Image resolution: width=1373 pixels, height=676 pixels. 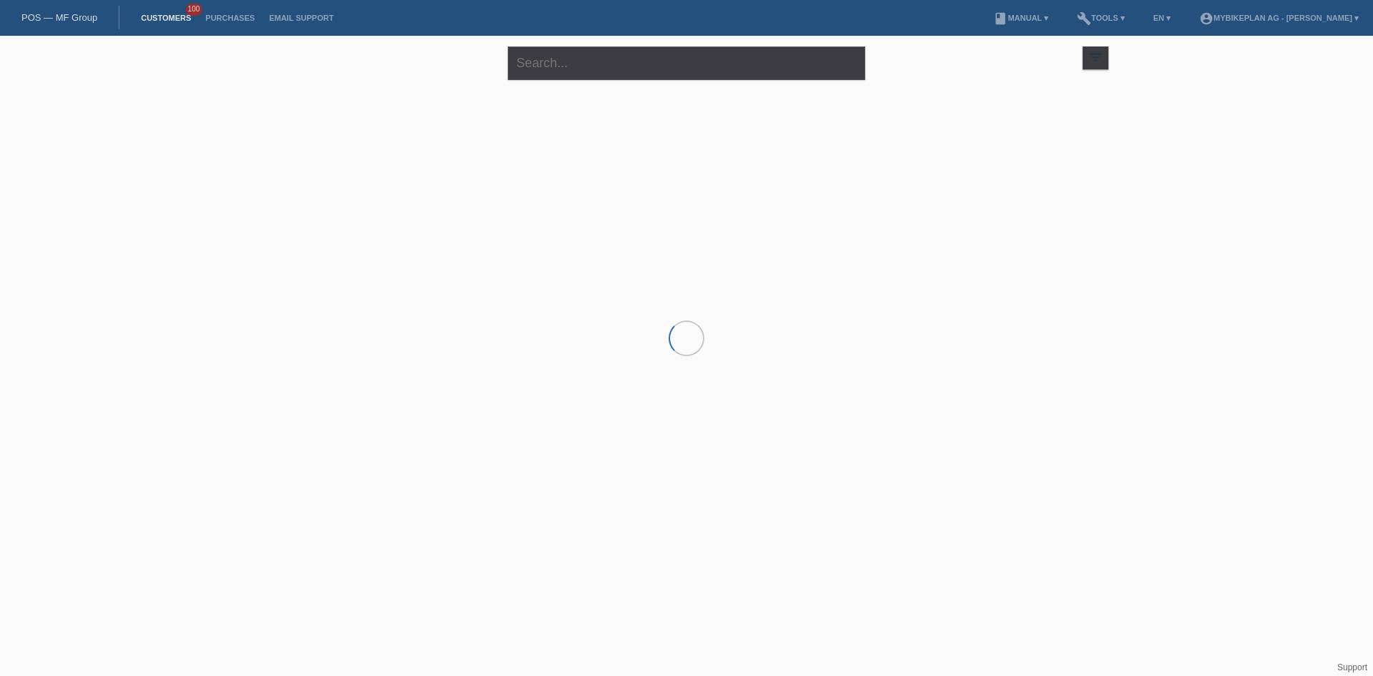 What do you see at coordinates (1162, 18) in the screenshot?
I see `a: EN ▾` at bounding box center [1162, 18].